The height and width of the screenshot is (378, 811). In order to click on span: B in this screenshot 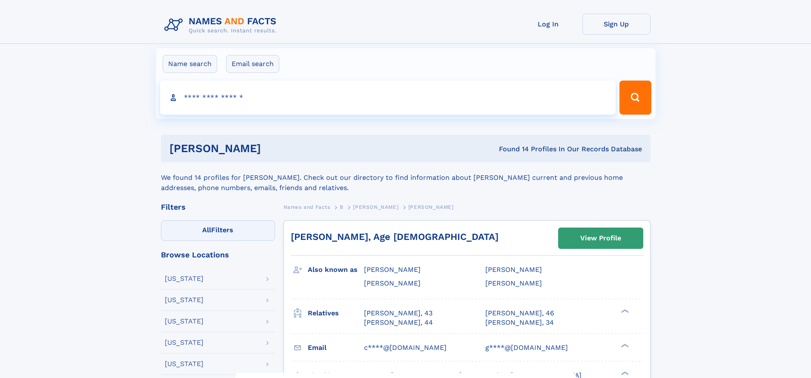, I will do `click(341, 207)`.